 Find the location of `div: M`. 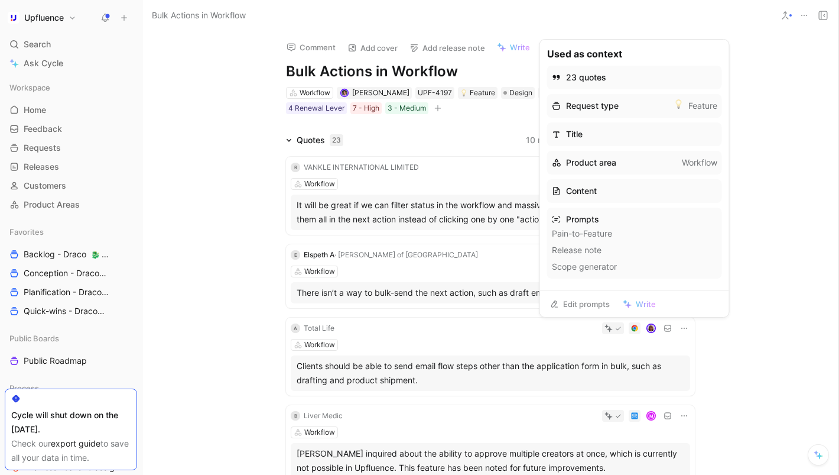

div: M is located at coordinates (651, 415).